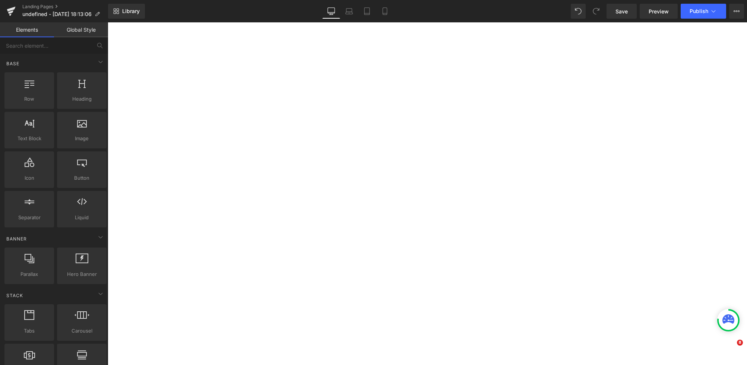 The image size is (747, 365). What do you see at coordinates (29, 330) in the screenshot?
I see `span: Tabs` at bounding box center [29, 330].